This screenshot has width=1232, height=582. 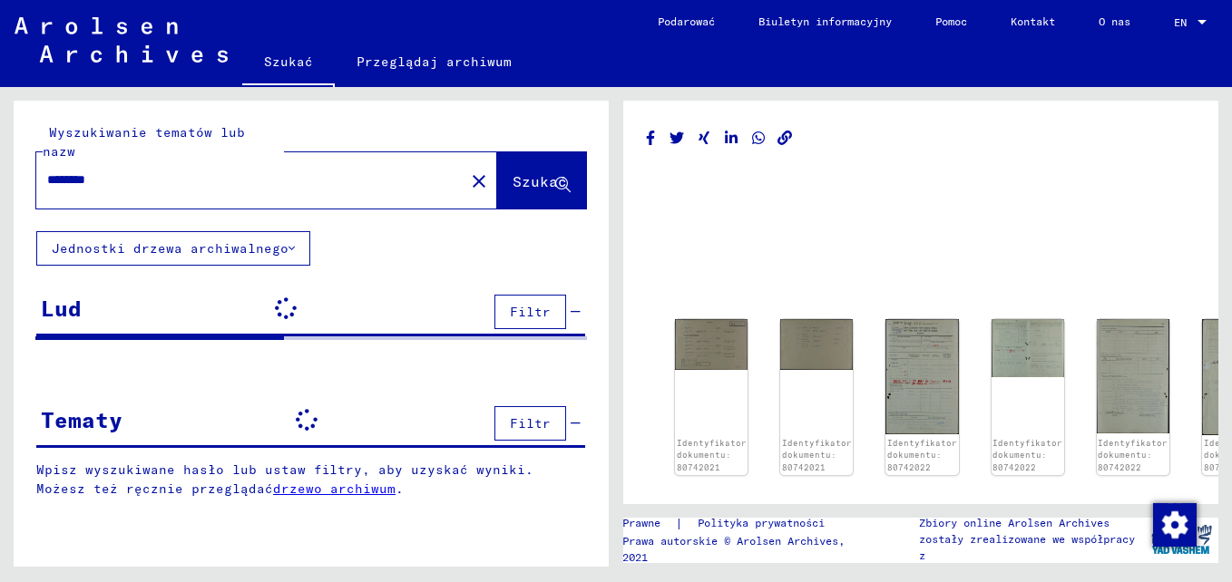 What do you see at coordinates (479, 181) in the screenshot?
I see `button: Jasny` at bounding box center [479, 181].